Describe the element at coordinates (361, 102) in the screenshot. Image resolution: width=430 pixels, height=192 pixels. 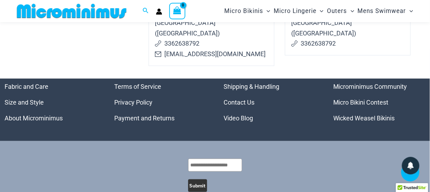
I see `a: Micro Bikini Contest` at that location.